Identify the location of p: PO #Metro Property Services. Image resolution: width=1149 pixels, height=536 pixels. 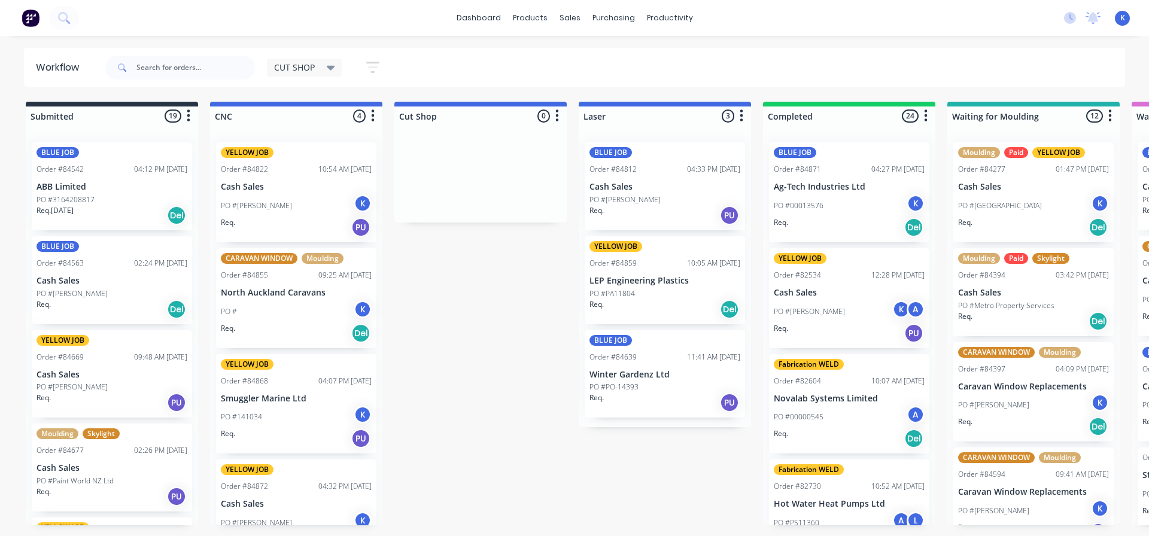
(1006, 306).